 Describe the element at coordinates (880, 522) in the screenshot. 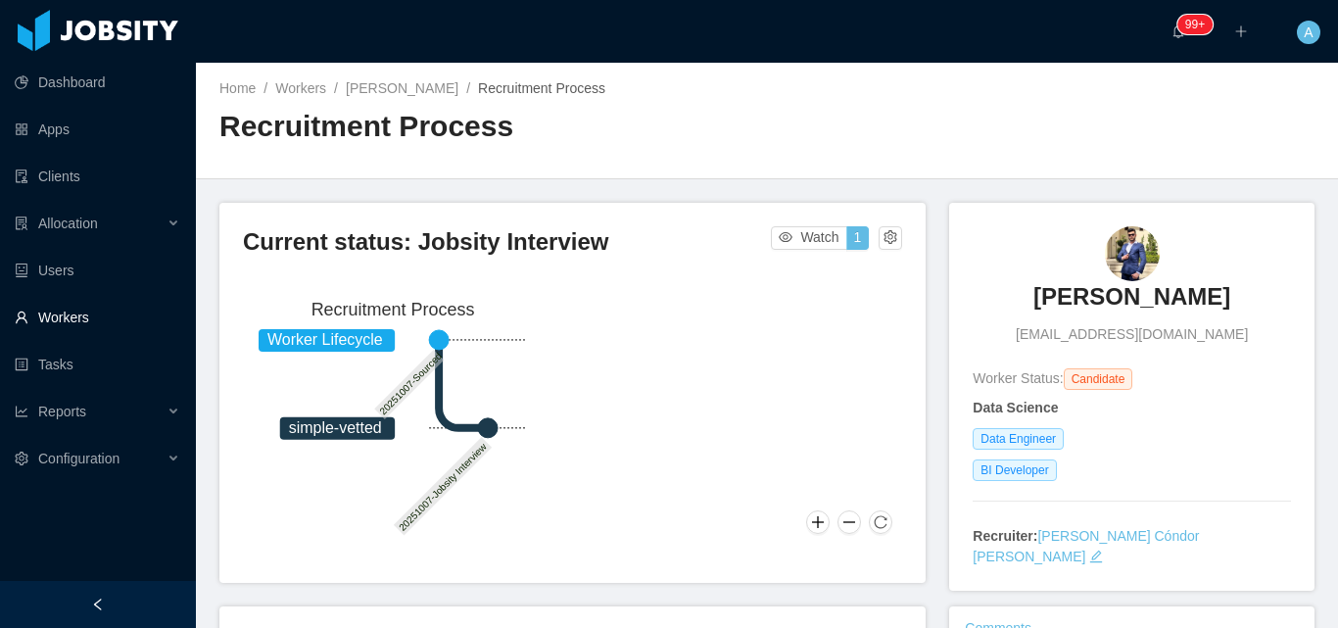

I see `button: Reset Zoom` at that location.